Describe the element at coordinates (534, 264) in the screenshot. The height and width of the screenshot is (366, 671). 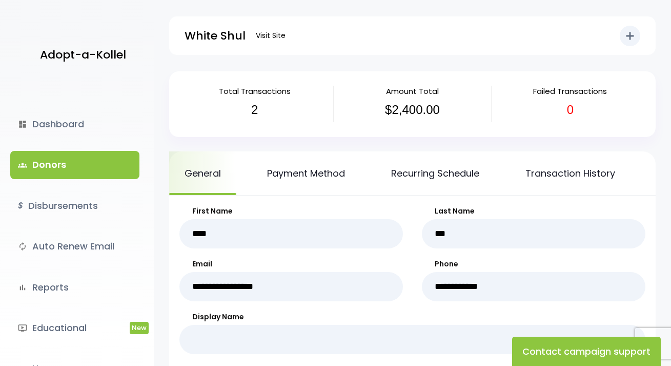
I see `label: Phone` at that location.